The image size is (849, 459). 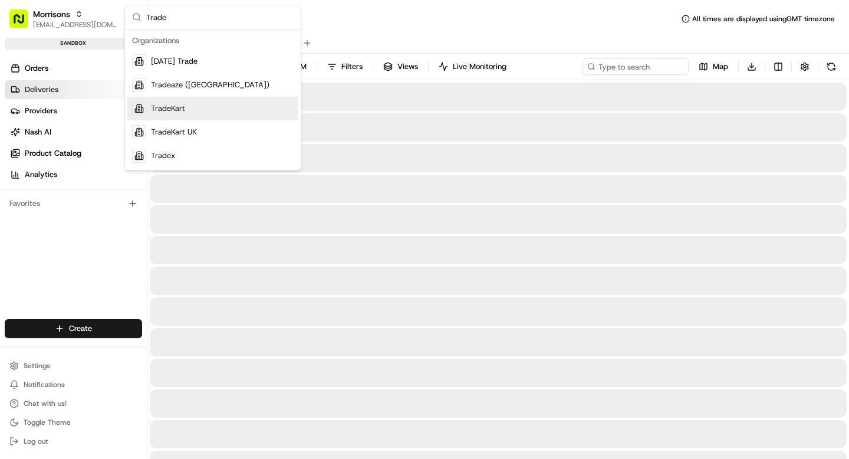 I want to click on button: Refresh, so click(x=831, y=67).